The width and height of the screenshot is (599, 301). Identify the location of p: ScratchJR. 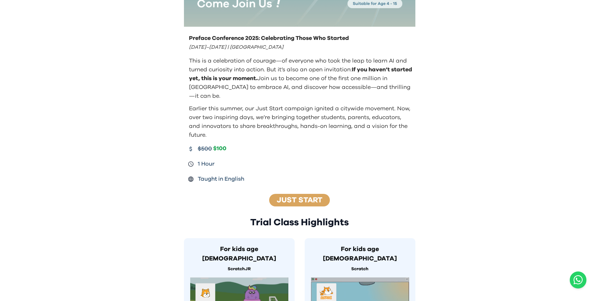
(239, 269).